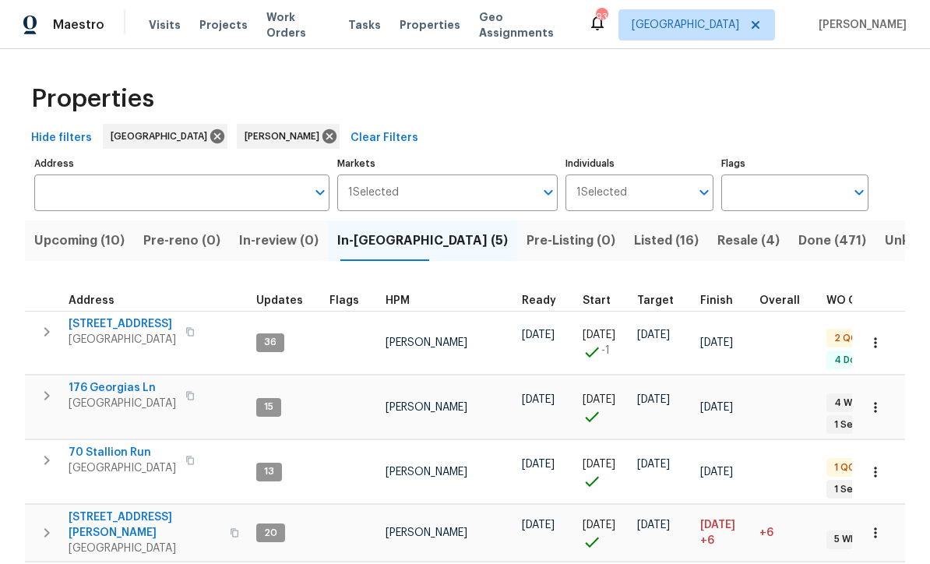 The height and width of the screenshot is (564, 930). Describe the element at coordinates (795, 164) in the screenshot. I see `label: Flags` at that location.